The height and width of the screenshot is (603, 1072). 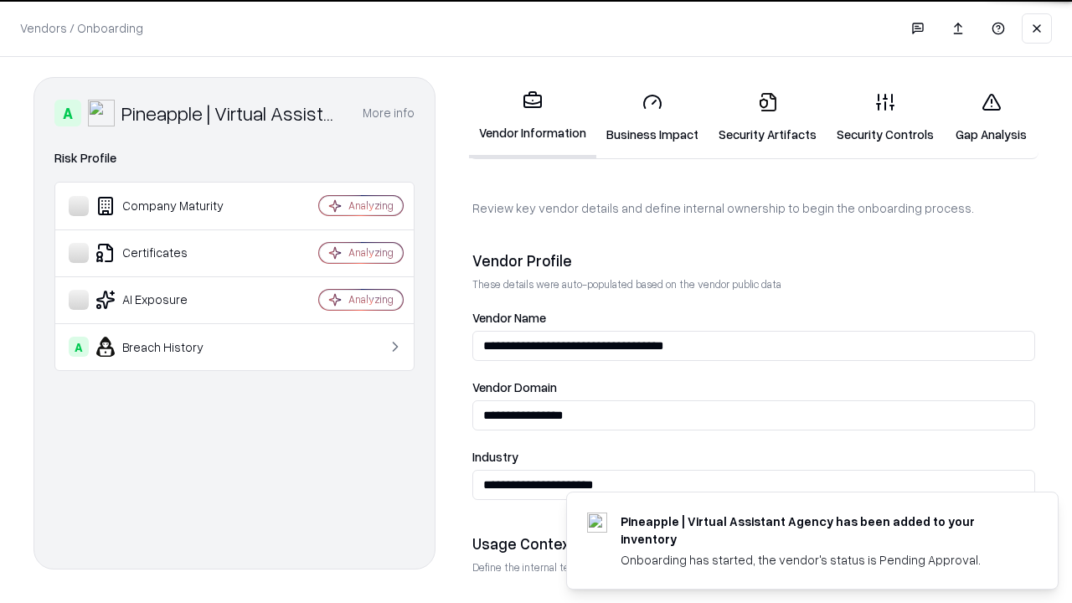 I want to click on div: Vendor Profile, so click(x=754, y=261).